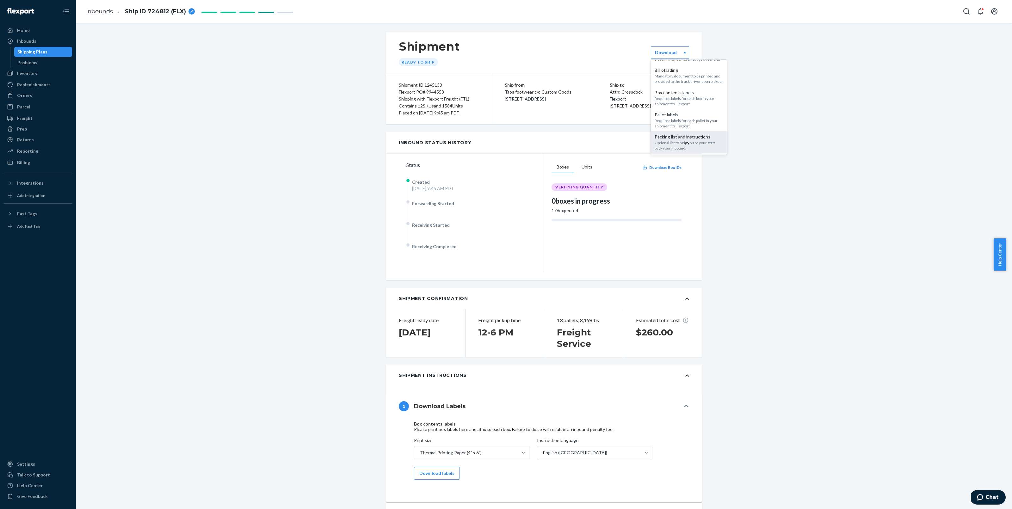 This screenshot has width=1012, height=509. Describe the element at coordinates (689, 123) in the screenshot. I see `div: Required labels for each pallet in your shipment to Flexport.` at that location.